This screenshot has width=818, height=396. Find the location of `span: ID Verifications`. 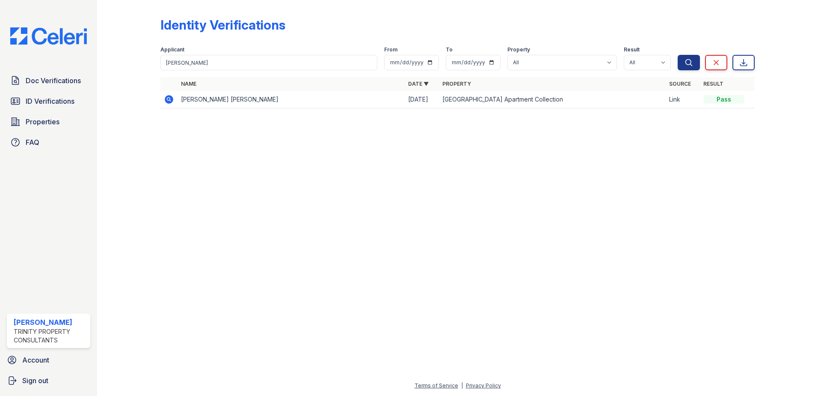

span: ID Verifications is located at coordinates (50, 101).